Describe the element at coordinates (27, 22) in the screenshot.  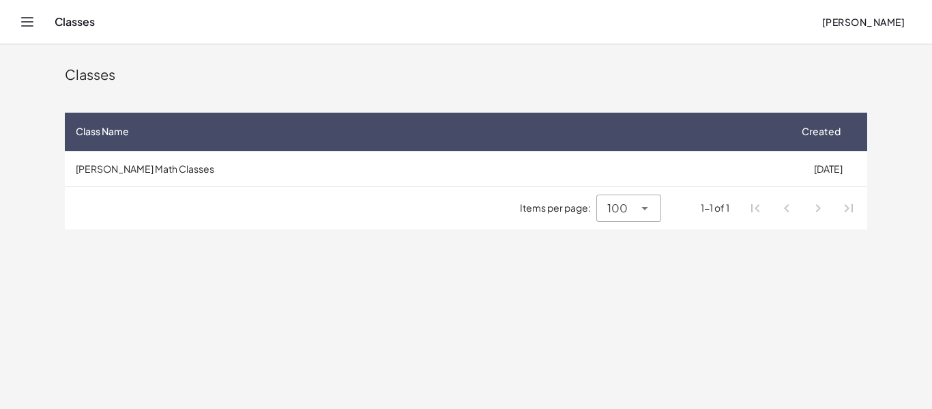
I see `button: Toggle navigation` at that location.